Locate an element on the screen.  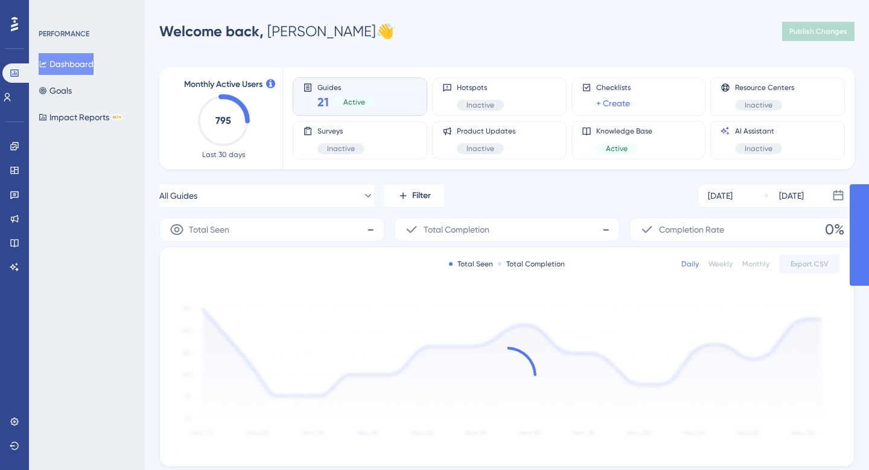
span: 21 is located at coordinates (323, 102).